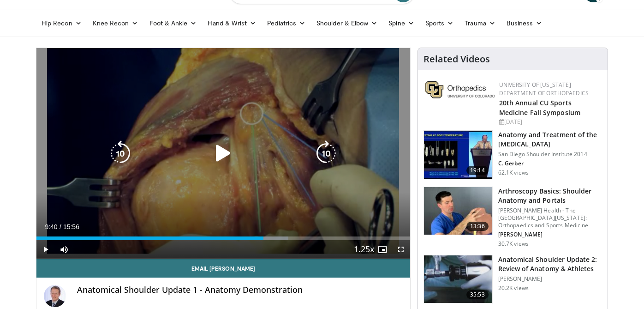 This screenshot has height=309, width=644. Describe the element at coordinates (364, 249) in the screenshot. I see `button: Playback Rate` at that location.